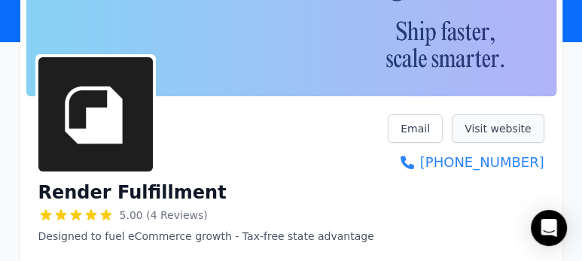 The image size is (582, 261). I want to click on div: Open Intercom Messenger, so click(549, 228).